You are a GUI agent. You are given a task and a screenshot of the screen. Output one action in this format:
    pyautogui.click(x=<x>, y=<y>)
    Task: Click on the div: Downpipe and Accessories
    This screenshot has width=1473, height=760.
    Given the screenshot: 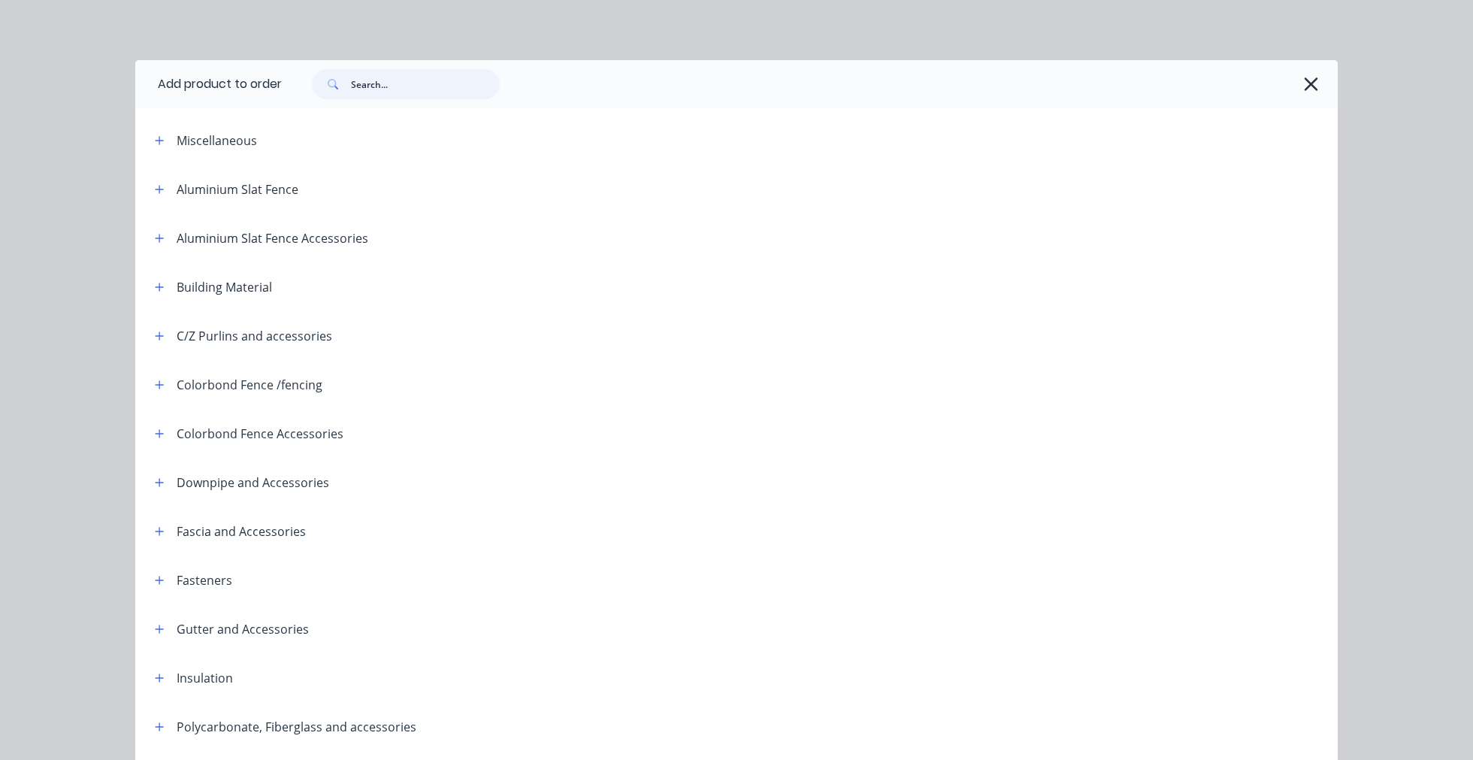 What is the action you would take?
    pyautogui.click(x=253, y=483)
    